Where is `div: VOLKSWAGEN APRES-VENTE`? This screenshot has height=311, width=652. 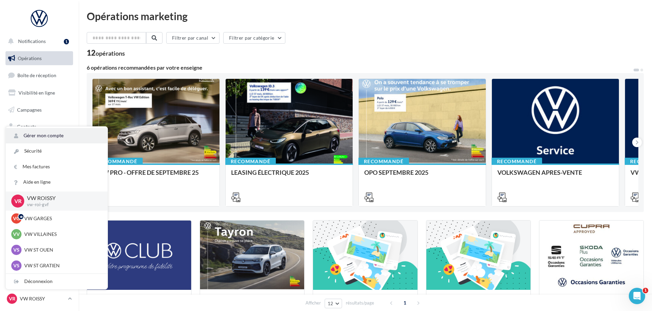
div: VOLKSWAGEN APRES-VENTE is located at coordinates (555, 176).